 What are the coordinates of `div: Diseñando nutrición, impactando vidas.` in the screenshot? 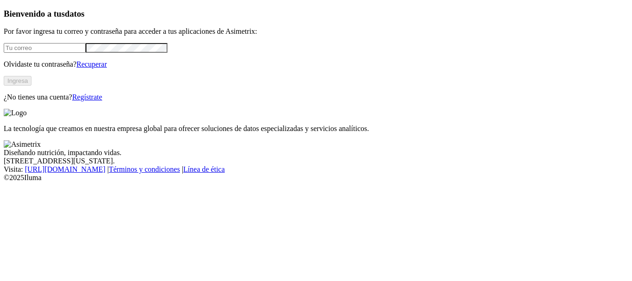 It's located at (316, 153).